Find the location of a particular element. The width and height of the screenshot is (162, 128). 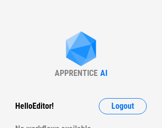

span: Logout is located at coordinates (123, 107).